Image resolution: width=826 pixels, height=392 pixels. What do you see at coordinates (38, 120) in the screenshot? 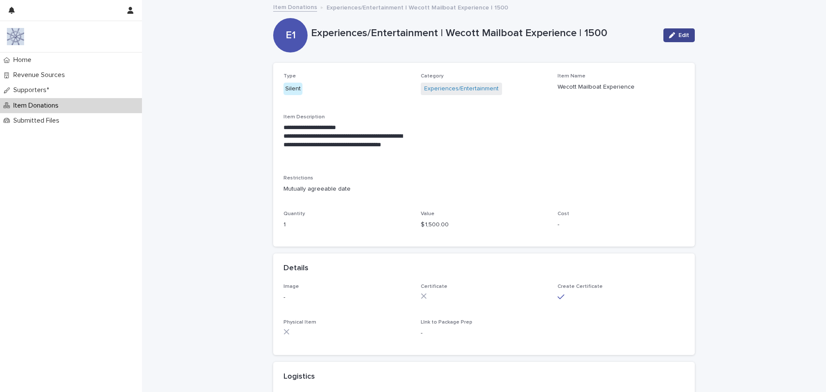
I see `p: Submitted Files` at bounding box center [38, 120].